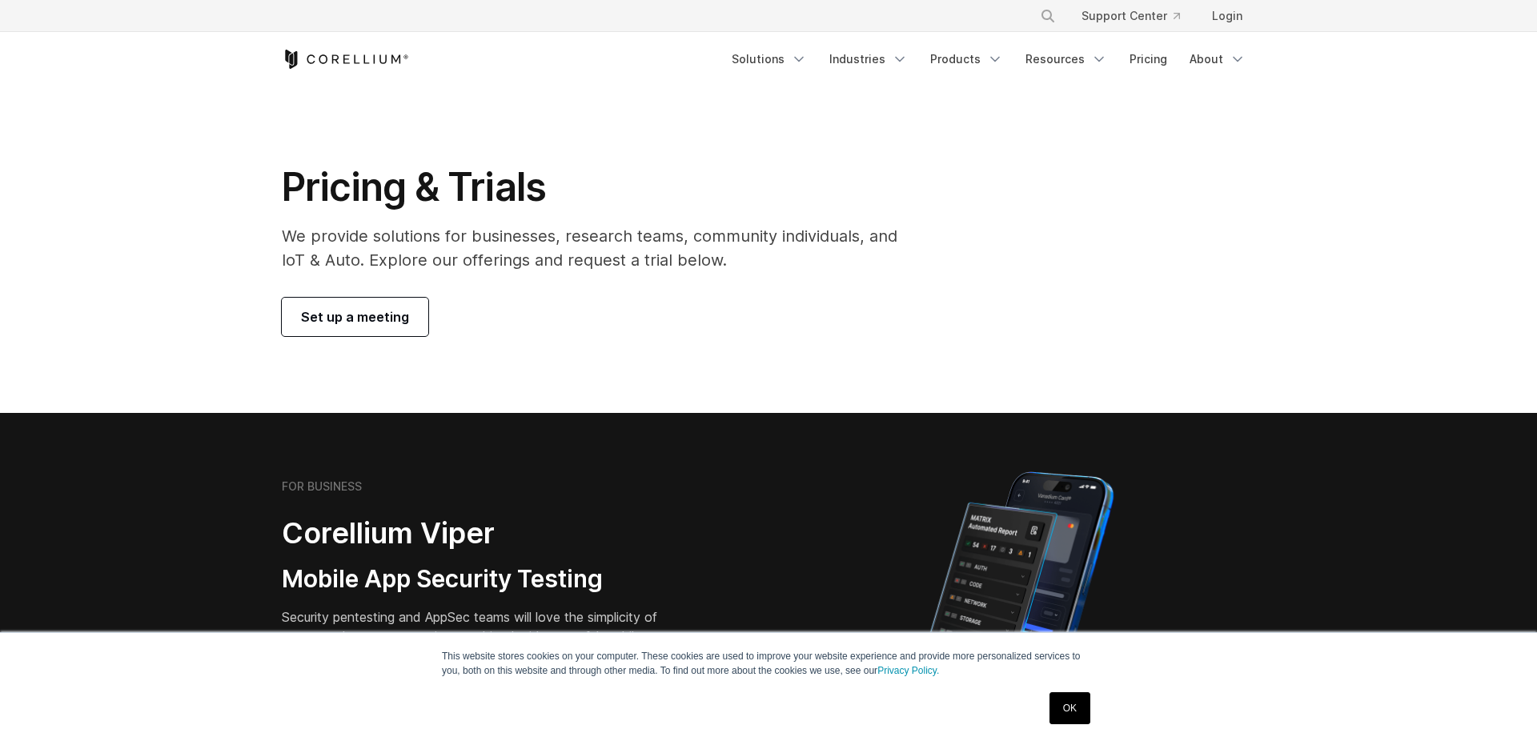  What do you see at coordinates (1020, 604) in the screenshot?
I see `img: Corellium MATRIX automated report on iPhone showing app vulnerability test results across securit...` at bounding box center [1020, 604].